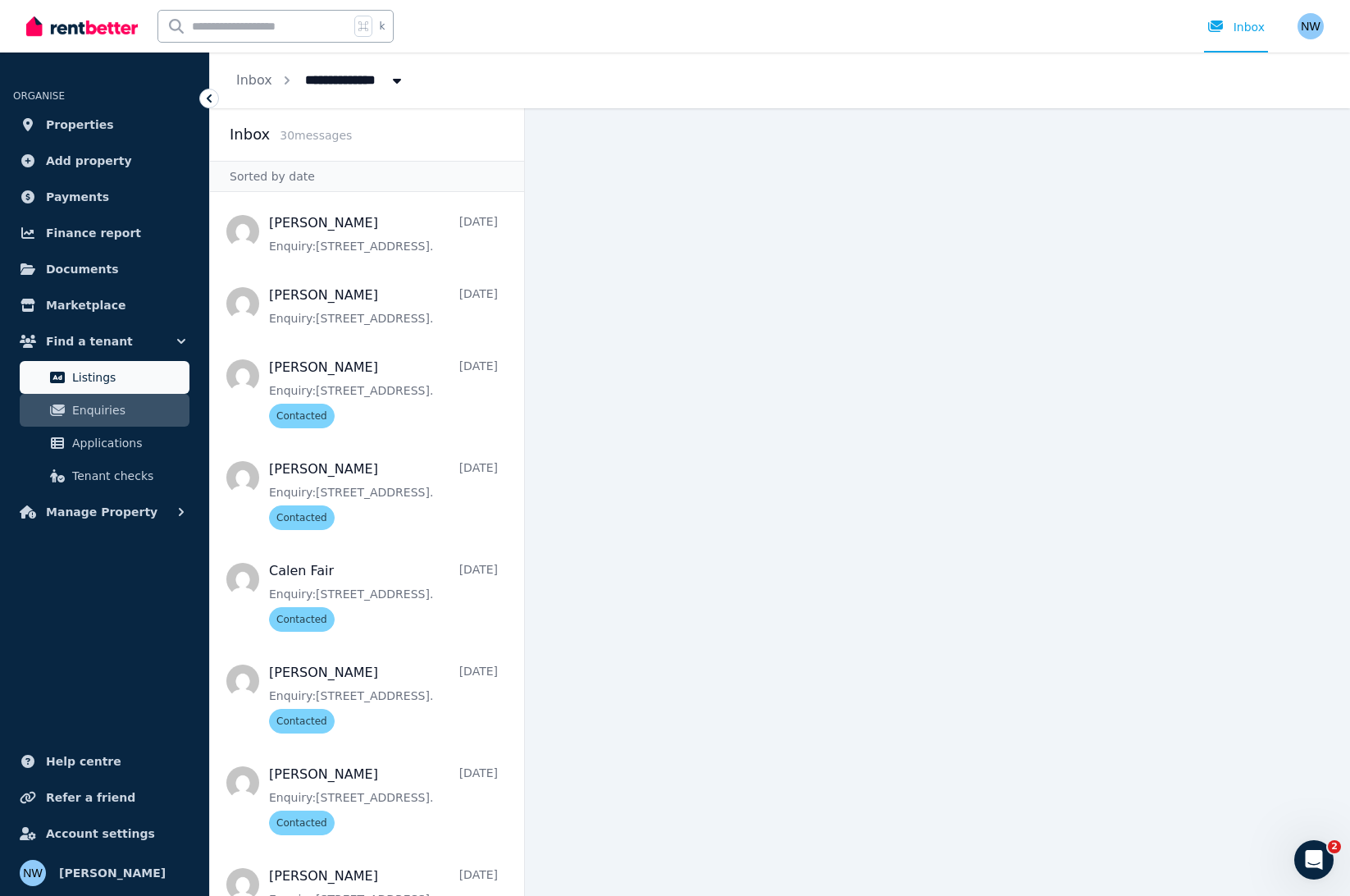  Describe the element at coordinates (84, 762) in the screenshot. I see `span: Help centre` at that location.